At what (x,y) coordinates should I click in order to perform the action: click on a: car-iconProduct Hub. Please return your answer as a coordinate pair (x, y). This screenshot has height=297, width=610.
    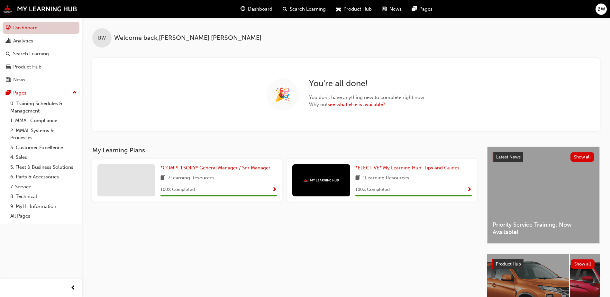
    Looking at the image, I should click on (354, 9).